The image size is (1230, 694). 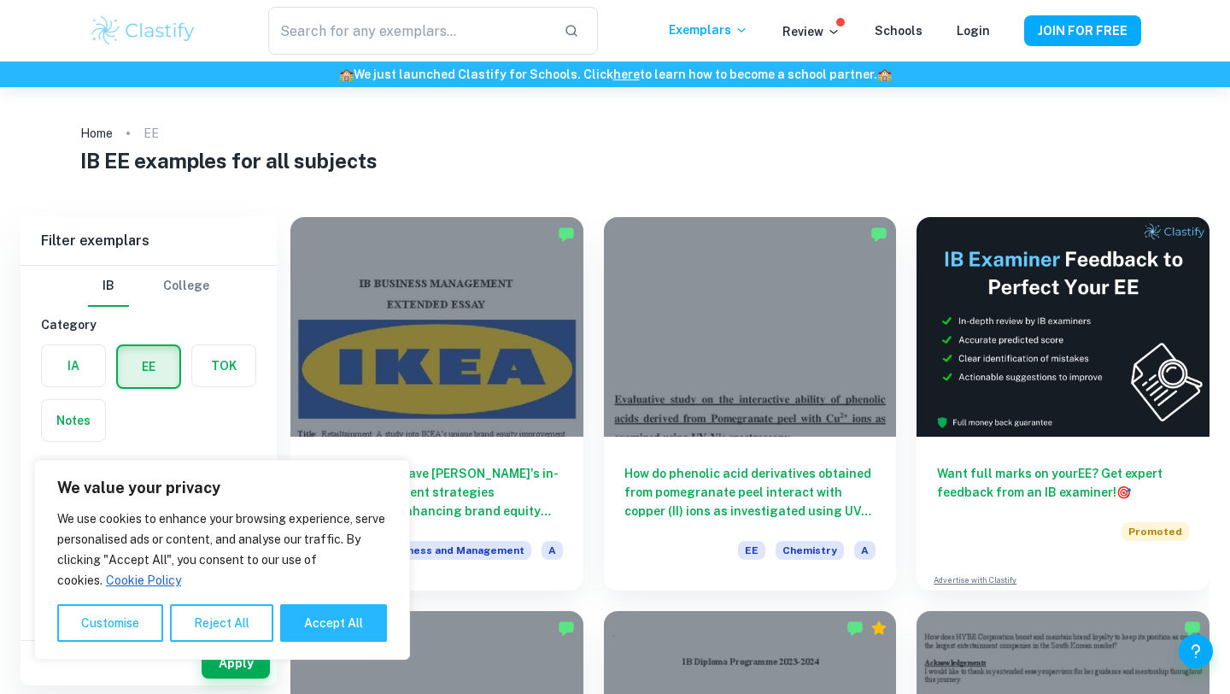 What do you see at coordinates (810, 550) in the screenshot?
I see `span: Chemistry` at bounding box center [810, 550].